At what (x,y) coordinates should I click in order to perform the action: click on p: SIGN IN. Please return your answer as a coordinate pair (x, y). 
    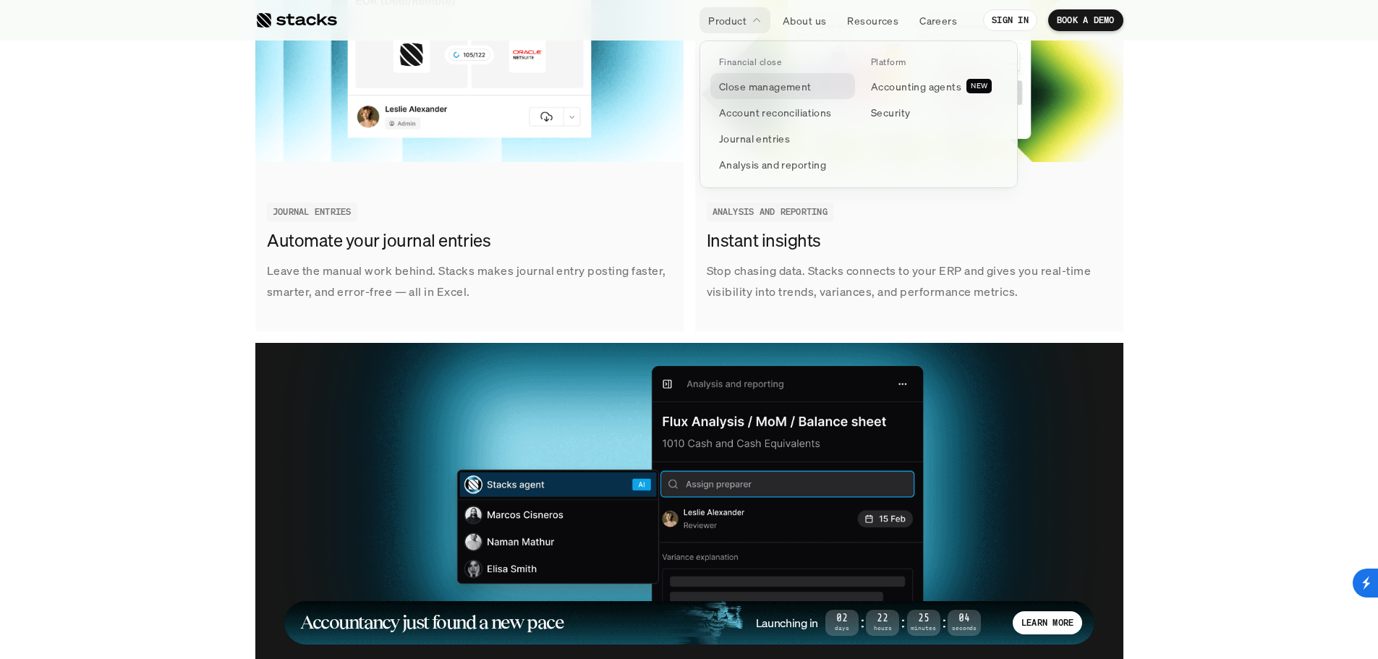
    Looking at the image, I should click on (1010, 20).